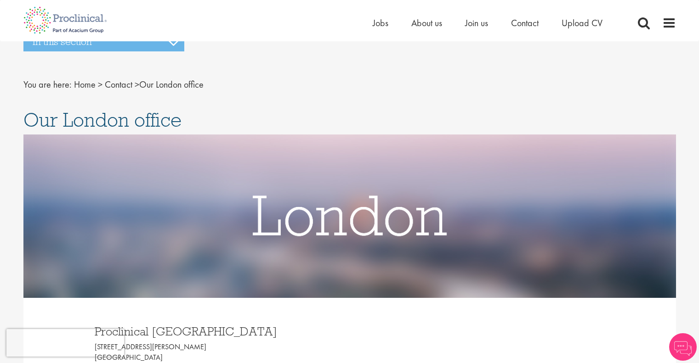 This screenshot has height=363, width=699. What do you see at coordinates (85, 85) in the screenshot?
I see `a: breadcrumb link to Home` at bounding box center [85, 85].